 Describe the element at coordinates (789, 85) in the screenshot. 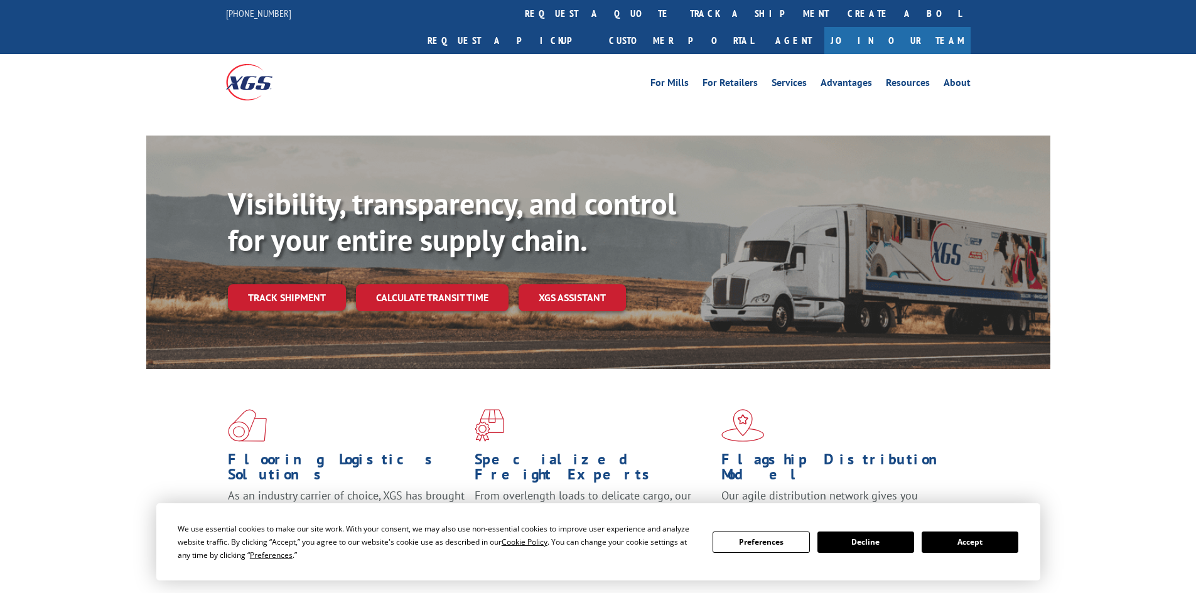

I see `a: Services` at that location.